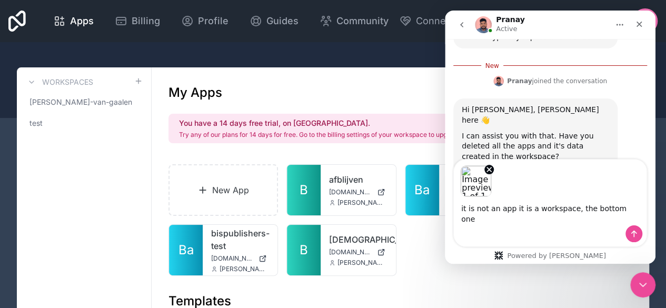 The image size is (666, 308). What do you see at coordinates (59, 82) in the screenshot?
I see `a: Workspaces` at bounding box center [59, 82].